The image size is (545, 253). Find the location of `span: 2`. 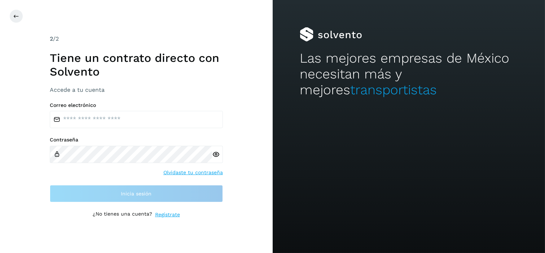

span: 2 is located at coordinates (51, 39).